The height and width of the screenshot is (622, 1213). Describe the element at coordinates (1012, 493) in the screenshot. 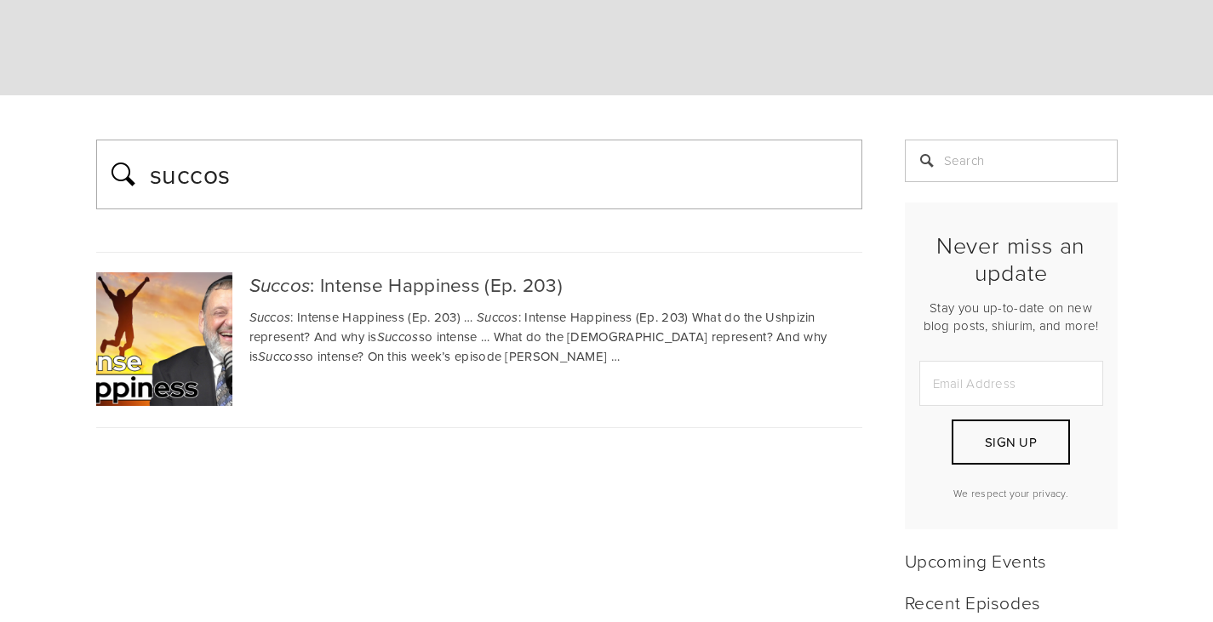

I see `p: We respect your privacy.` at that location.